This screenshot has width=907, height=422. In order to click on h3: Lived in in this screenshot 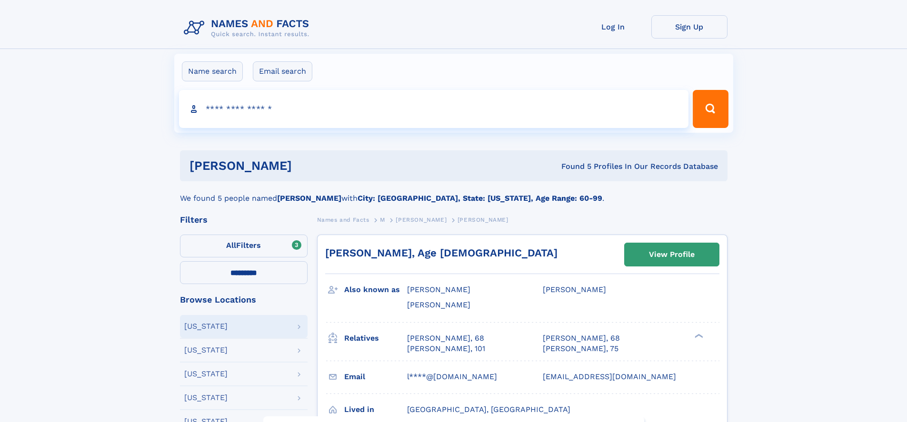, I will do `click(375, 410)`.